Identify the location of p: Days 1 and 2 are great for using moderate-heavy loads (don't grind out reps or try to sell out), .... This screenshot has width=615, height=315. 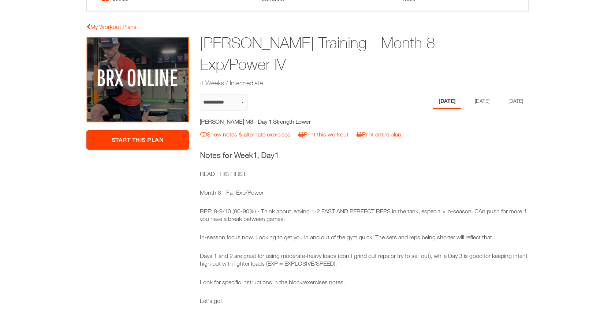
(365, 260).